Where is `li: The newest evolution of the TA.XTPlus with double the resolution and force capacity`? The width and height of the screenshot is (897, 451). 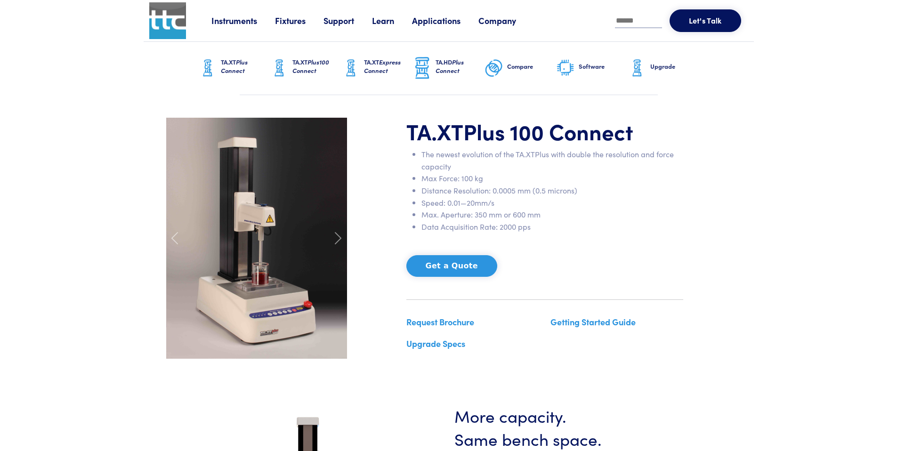 li: The newest evolution of the TA.XTPlus with double the resolution and force capacity is located at coordinates (552, 160).